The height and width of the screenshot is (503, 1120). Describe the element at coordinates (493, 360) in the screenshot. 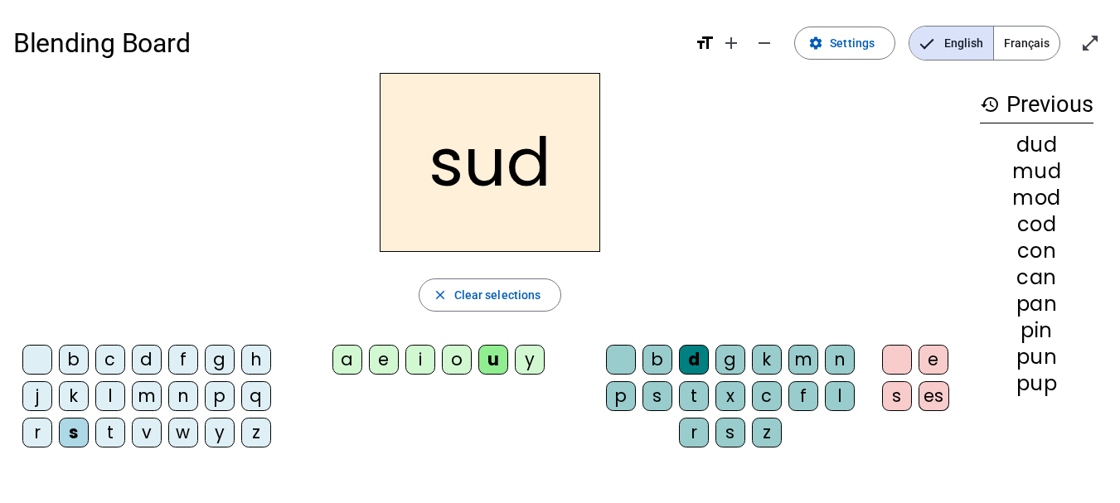

I see `div: u` at that location.